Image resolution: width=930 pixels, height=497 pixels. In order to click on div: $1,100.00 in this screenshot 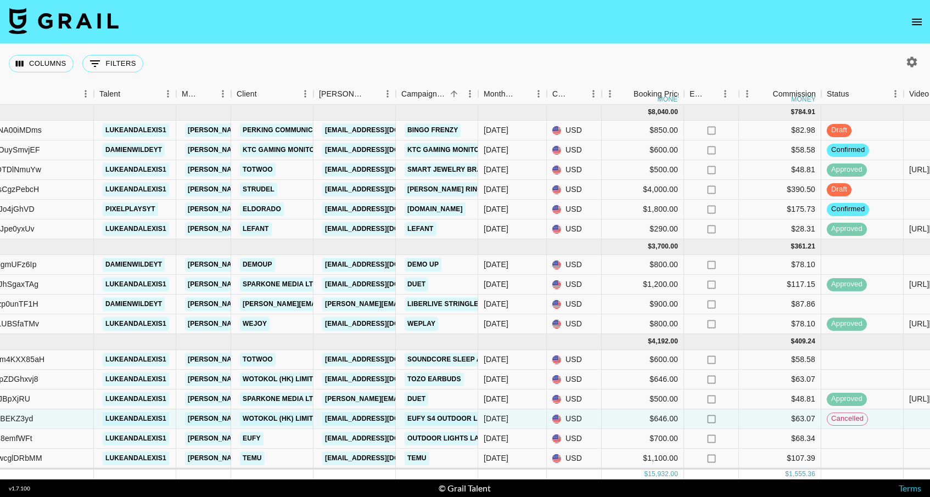, I will do `click(643, 459)`.